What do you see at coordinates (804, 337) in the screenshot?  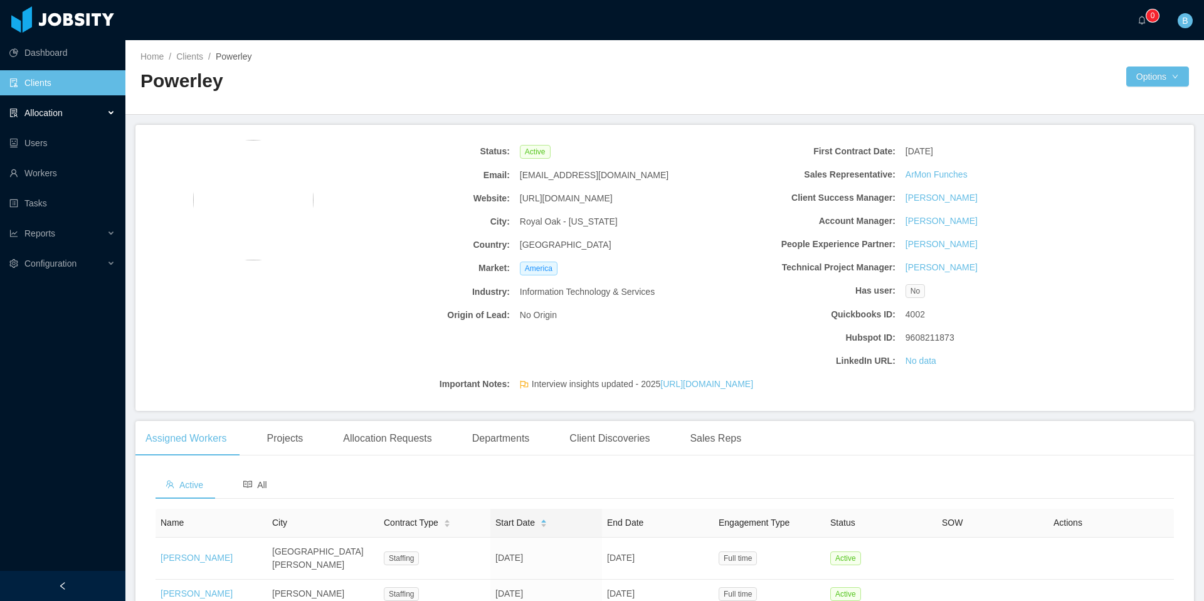 I see `b: Hubspot ID:` at bounding box center [804, 337].